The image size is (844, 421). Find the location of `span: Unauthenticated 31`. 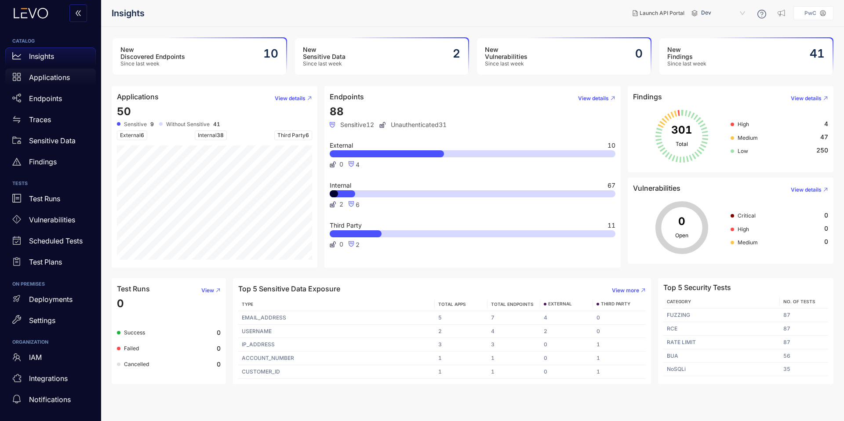

span: Unauthenticated 31 is located at coordinates (413, 125).